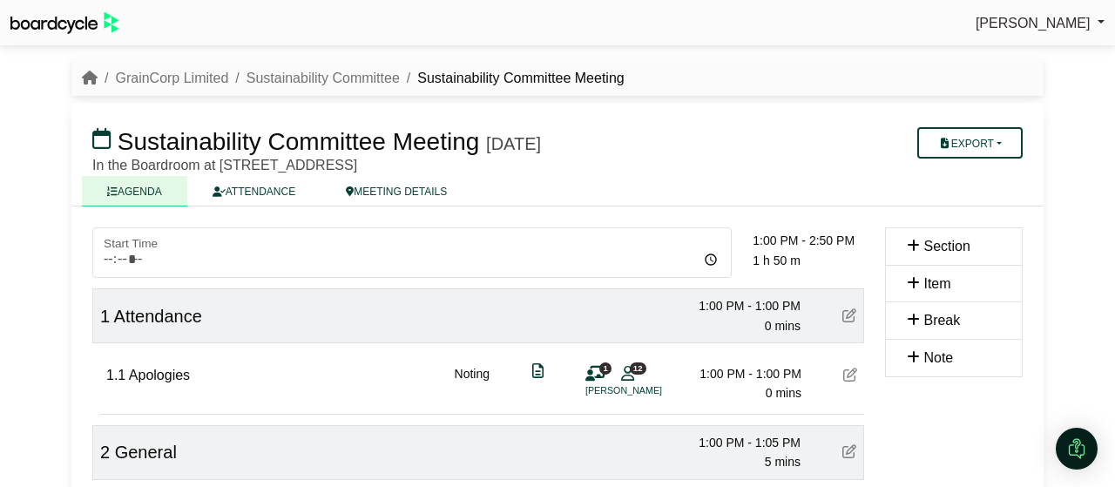 This screenshot has width=1115, height=487. Describe the element at coordinates (938, 357) in the screenshot. I see `span: Note` at that location.